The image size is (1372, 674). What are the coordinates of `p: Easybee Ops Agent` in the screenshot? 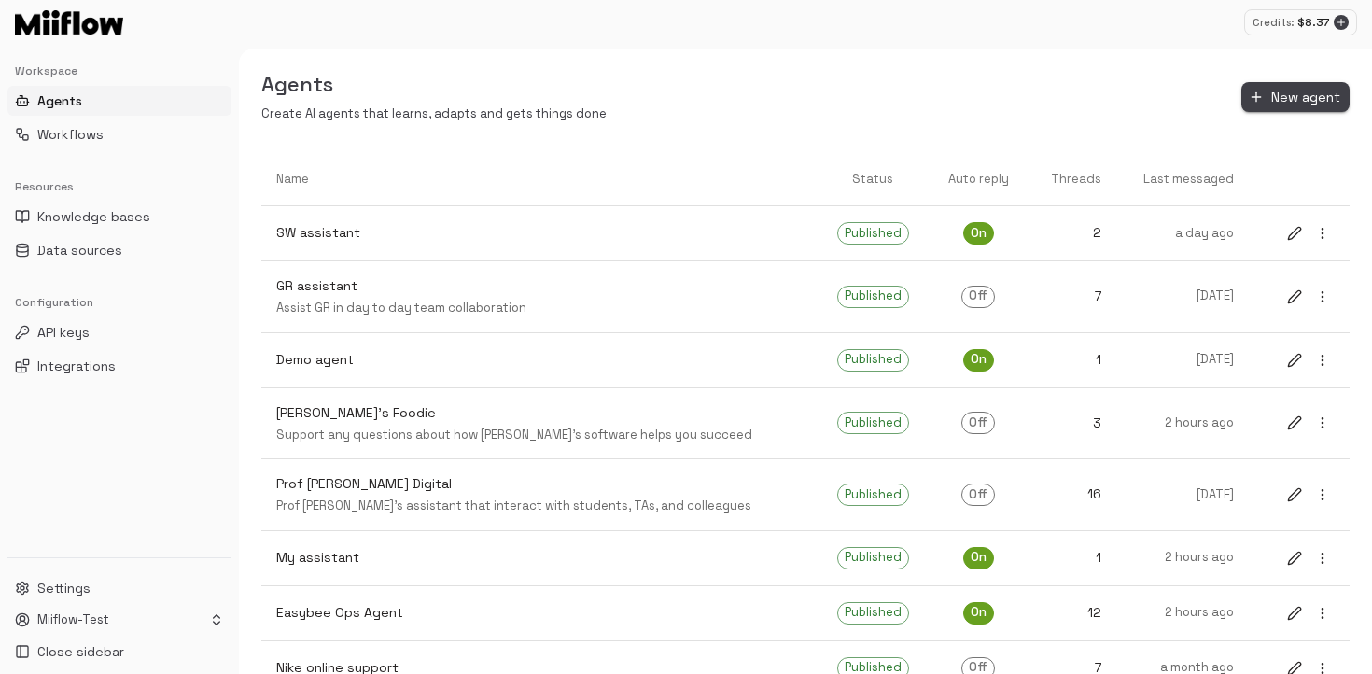 It's located at (538, 612).